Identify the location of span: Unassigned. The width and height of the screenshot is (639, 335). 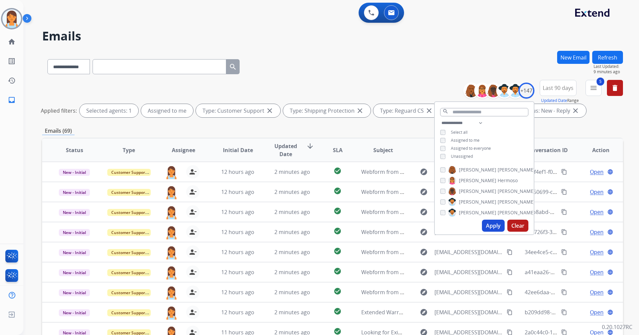
(462, 156).